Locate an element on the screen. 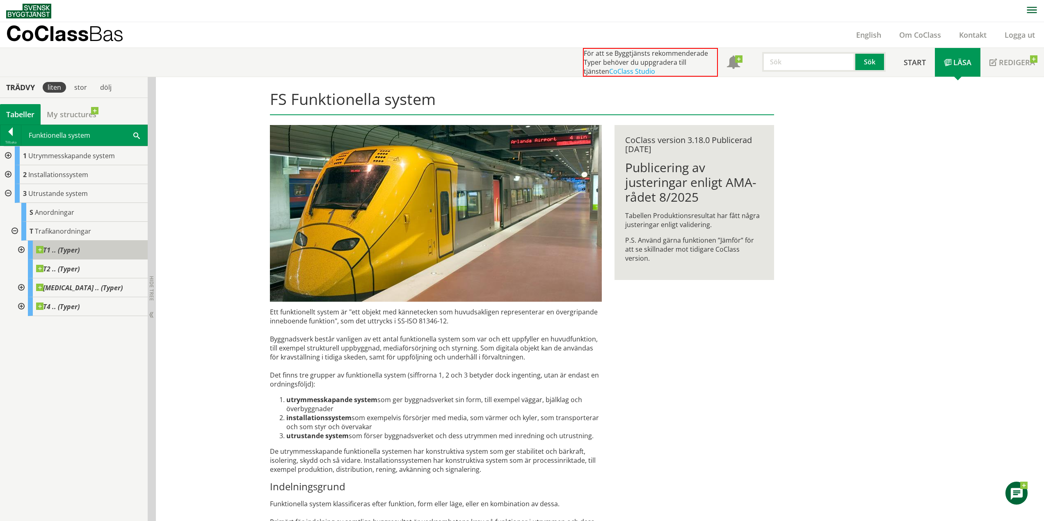  strong: installationssystem is located at coordinates (319, 418).